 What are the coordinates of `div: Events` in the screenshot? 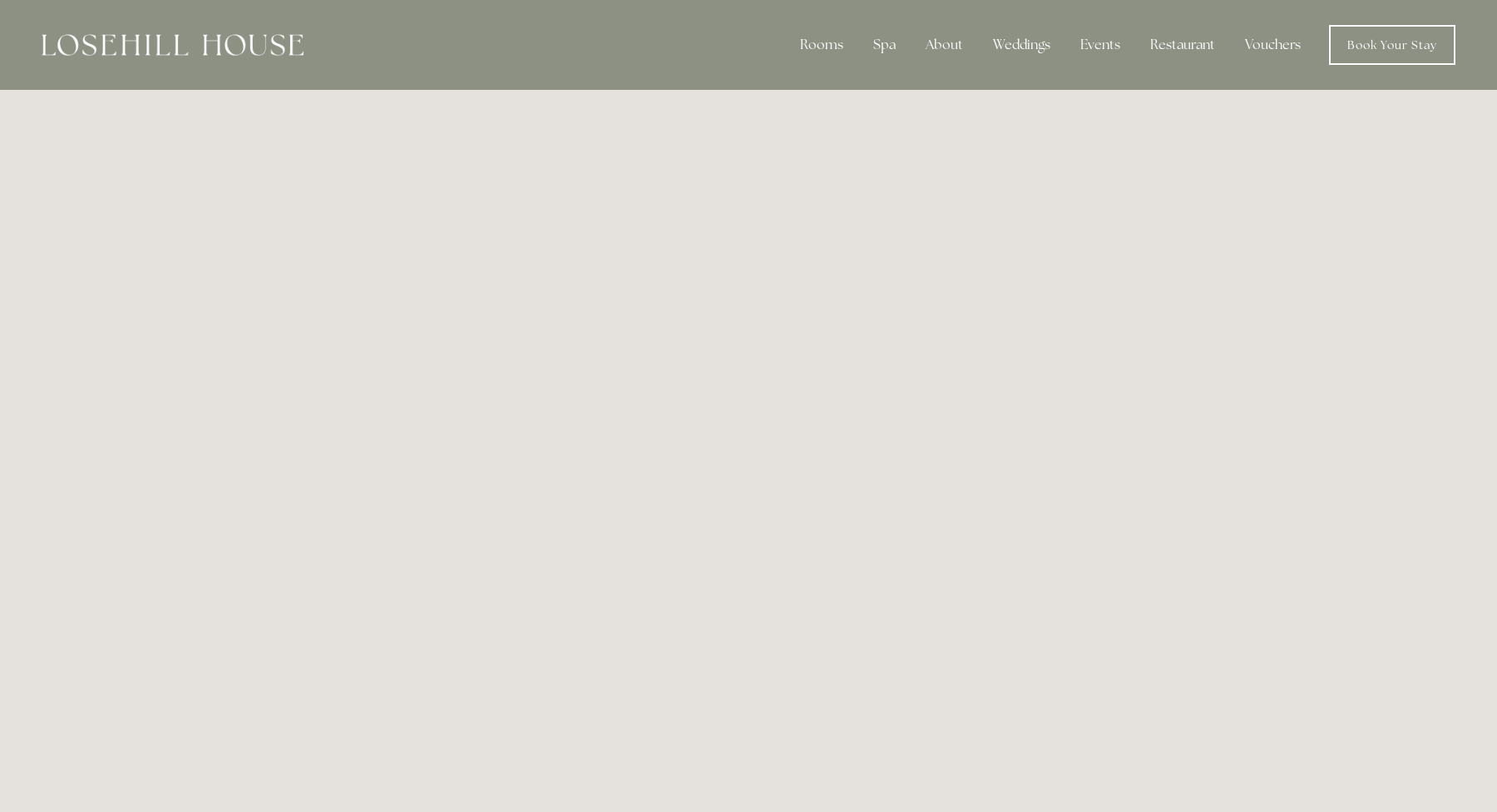 It's located at (1100, 45).